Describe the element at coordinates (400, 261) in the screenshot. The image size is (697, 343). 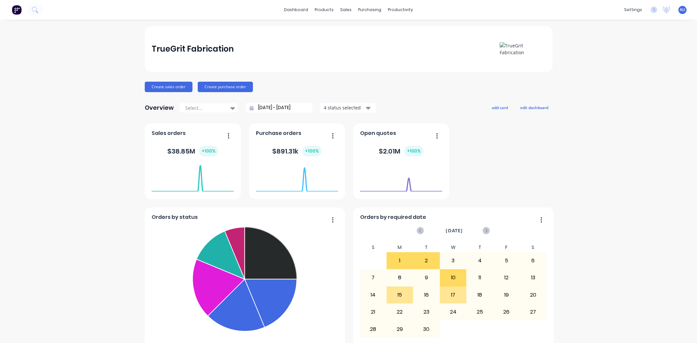
I see `div: 1` at that location.